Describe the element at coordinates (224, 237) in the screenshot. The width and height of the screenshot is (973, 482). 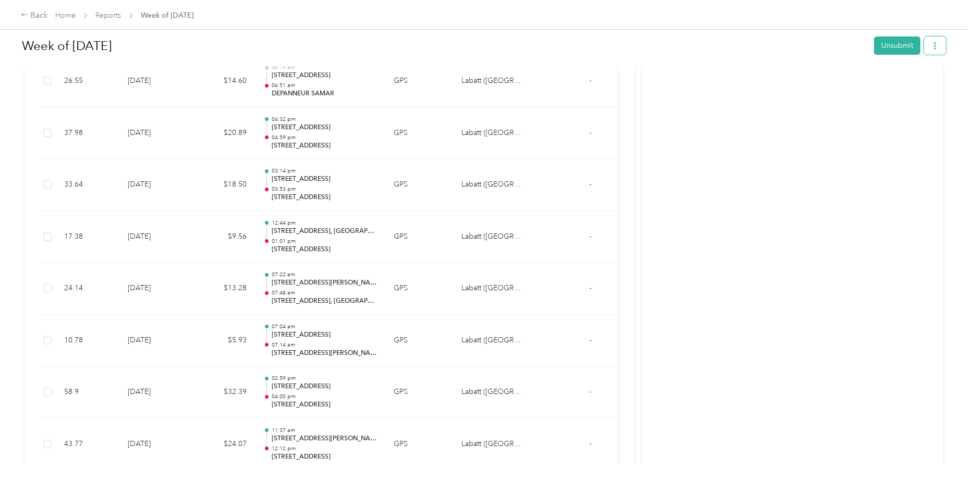
I see `td: $9.56` at that location.